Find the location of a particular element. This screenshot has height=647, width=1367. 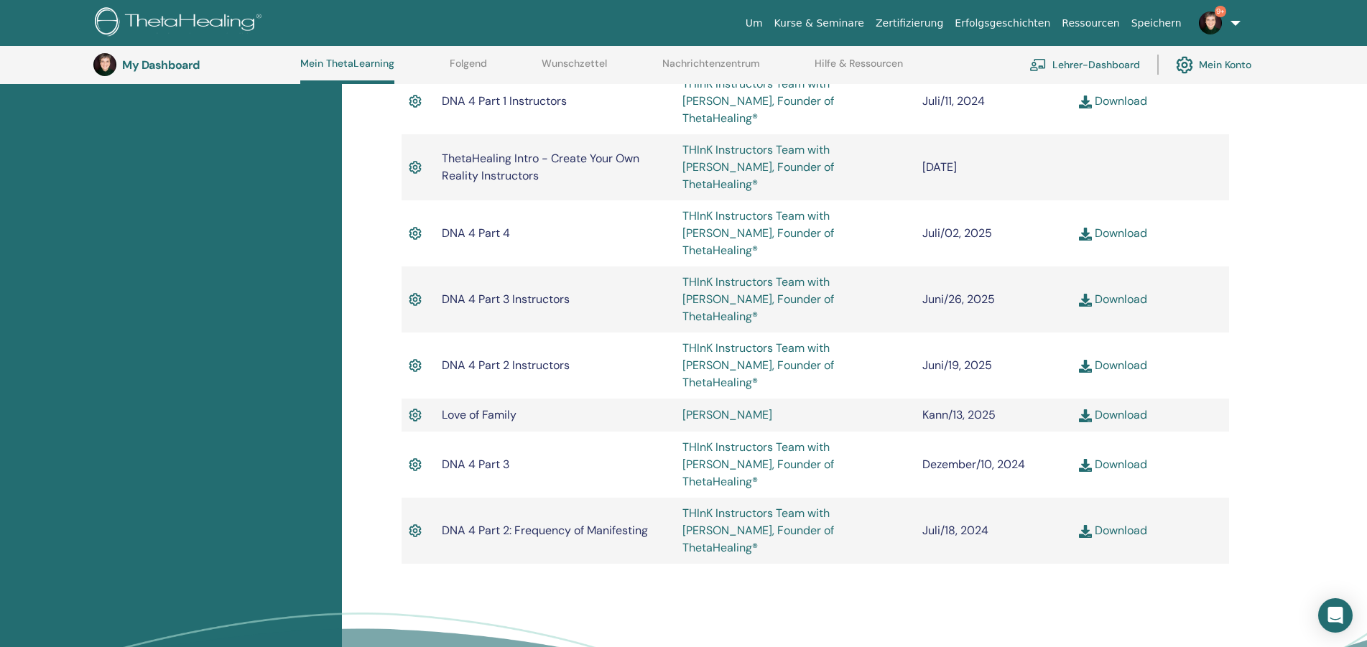

td: Juli/02, 2025 is located at coordinates (993, 233).